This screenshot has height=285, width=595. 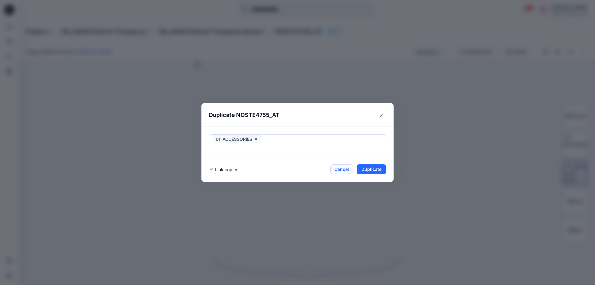 I want to click on span: 01_ACCESSORIES, so click(x=234, y=139).